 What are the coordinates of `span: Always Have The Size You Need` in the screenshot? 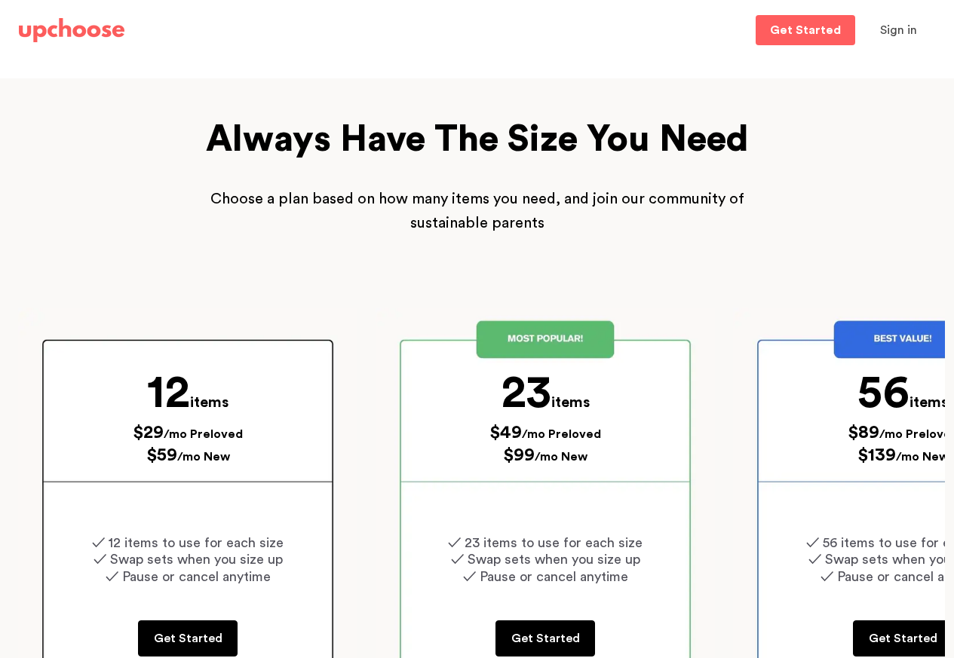 It's located at (477, 139).